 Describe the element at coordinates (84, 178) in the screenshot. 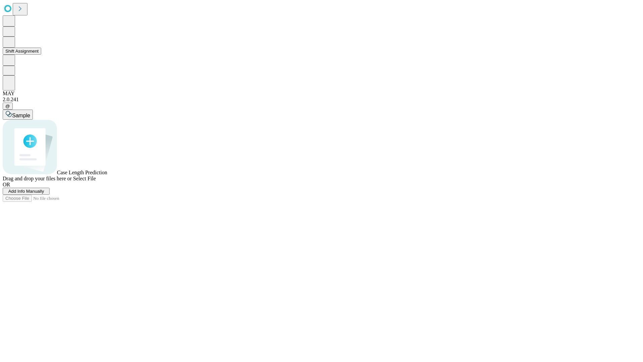

I see `span: Select File` at that location.